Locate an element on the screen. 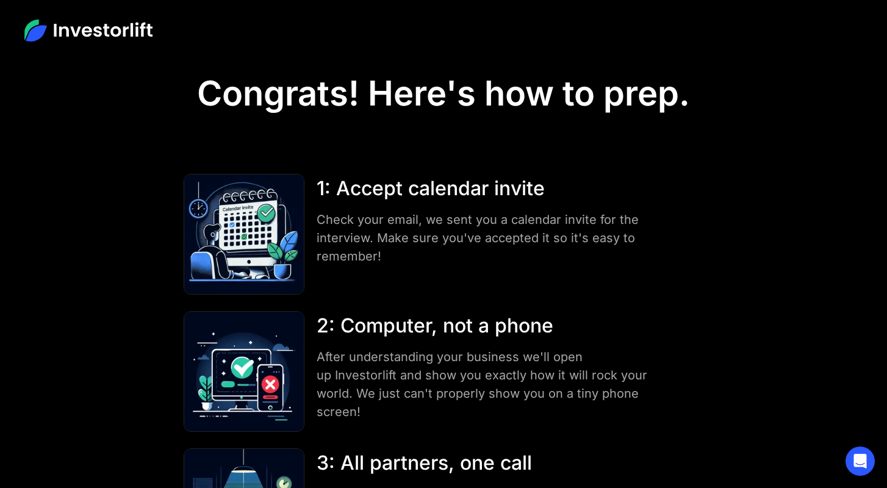 This screenshot has height=488, width=887. div: After understanding your business we'll open up Investorlift and show you exactly how it will roc... is located at coordinates (490, 384).